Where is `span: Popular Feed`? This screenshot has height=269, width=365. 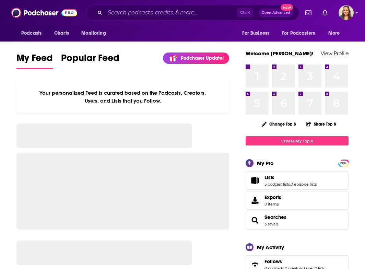
span: Popular Feed is located at coordinates (90, 60).